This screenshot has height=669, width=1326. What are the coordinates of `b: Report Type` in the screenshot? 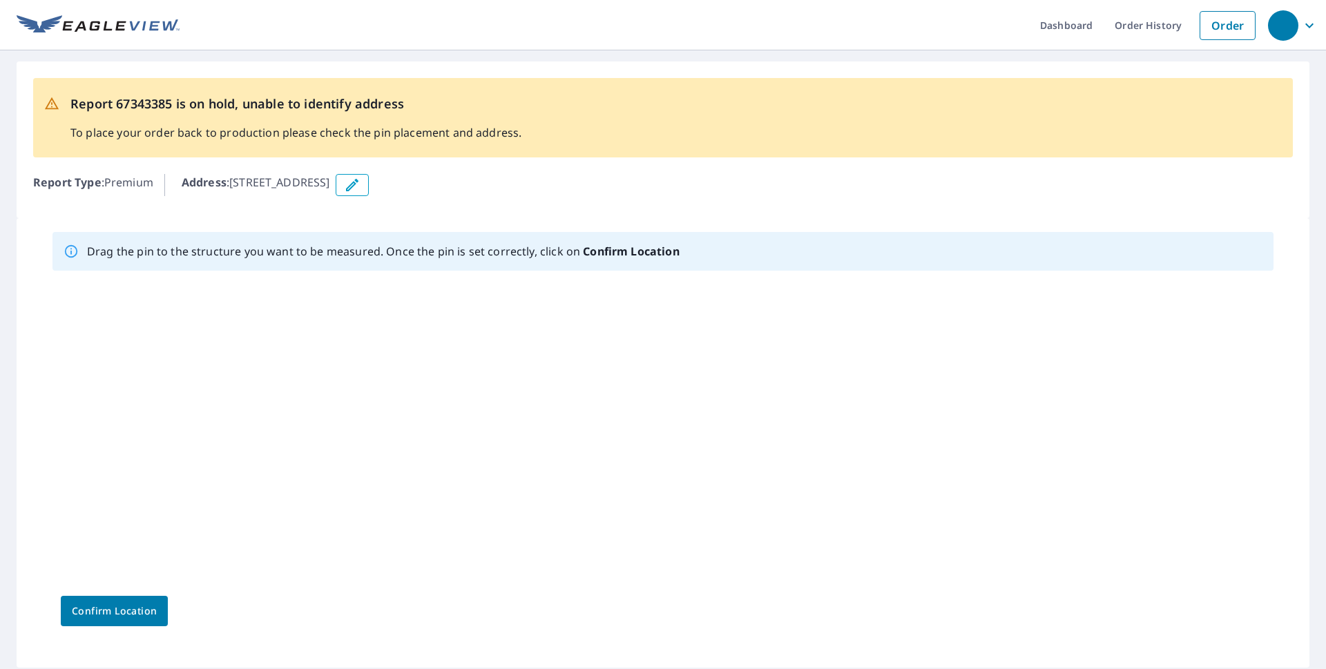 It's located at (67, 182).